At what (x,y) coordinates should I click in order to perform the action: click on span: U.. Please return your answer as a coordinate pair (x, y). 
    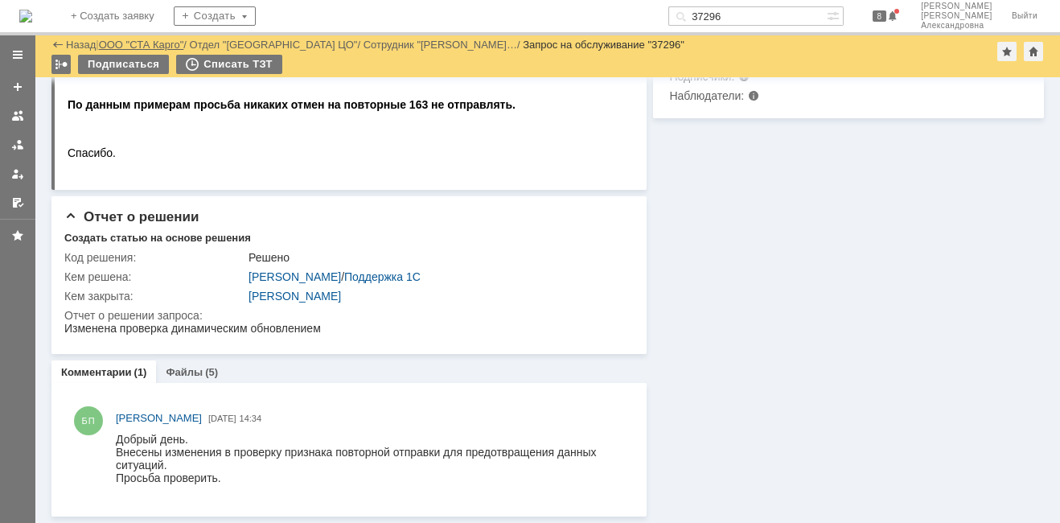
    Looking at the image, I should click on (461, 233).